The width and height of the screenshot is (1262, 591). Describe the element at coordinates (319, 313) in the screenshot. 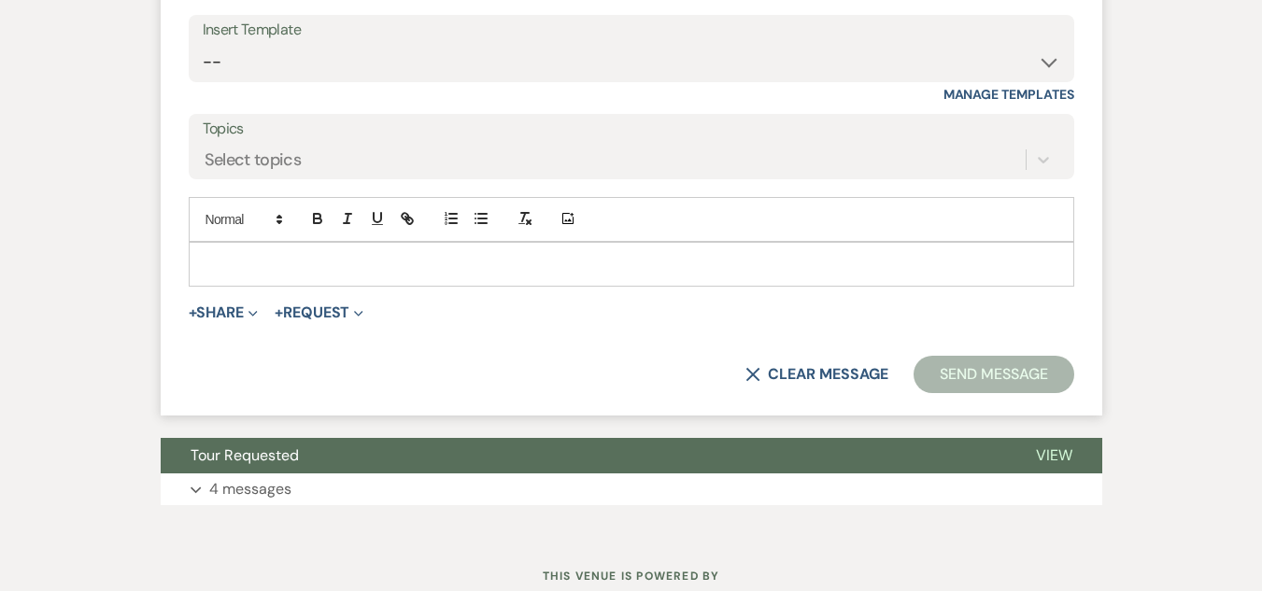

I see `button: Request` at that location.